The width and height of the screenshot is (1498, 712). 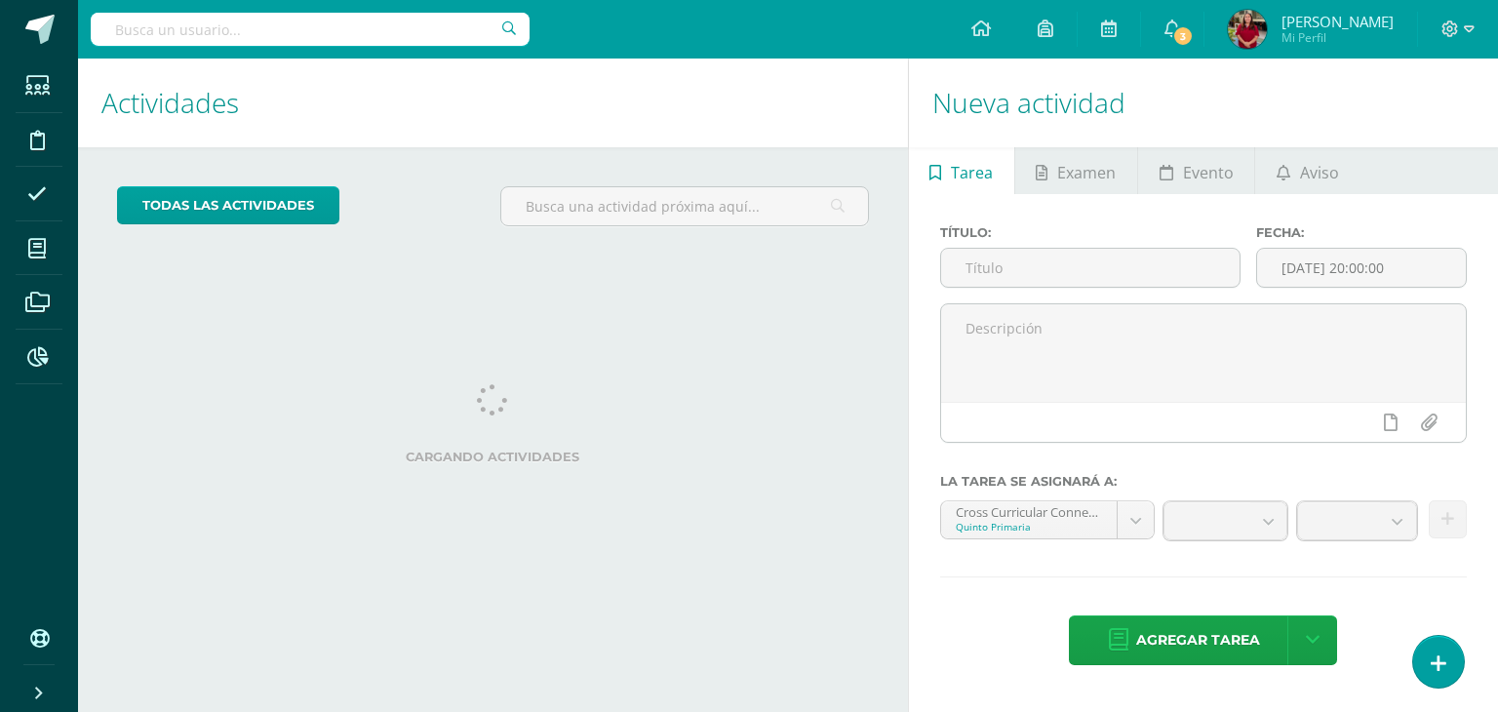 I want to click on span: Examen, so click(x=1086, y=173).